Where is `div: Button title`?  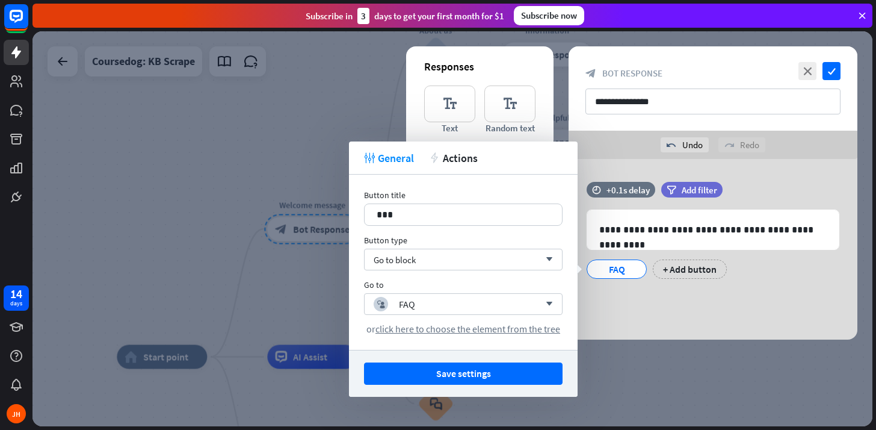 div: Button title is located at coordinates (463, 195).